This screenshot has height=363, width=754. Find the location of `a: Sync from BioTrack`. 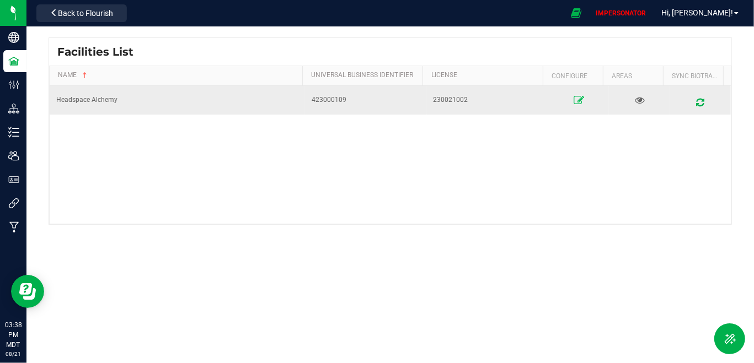

a: Sync from BioTrack is located at coordinates (700, 100).